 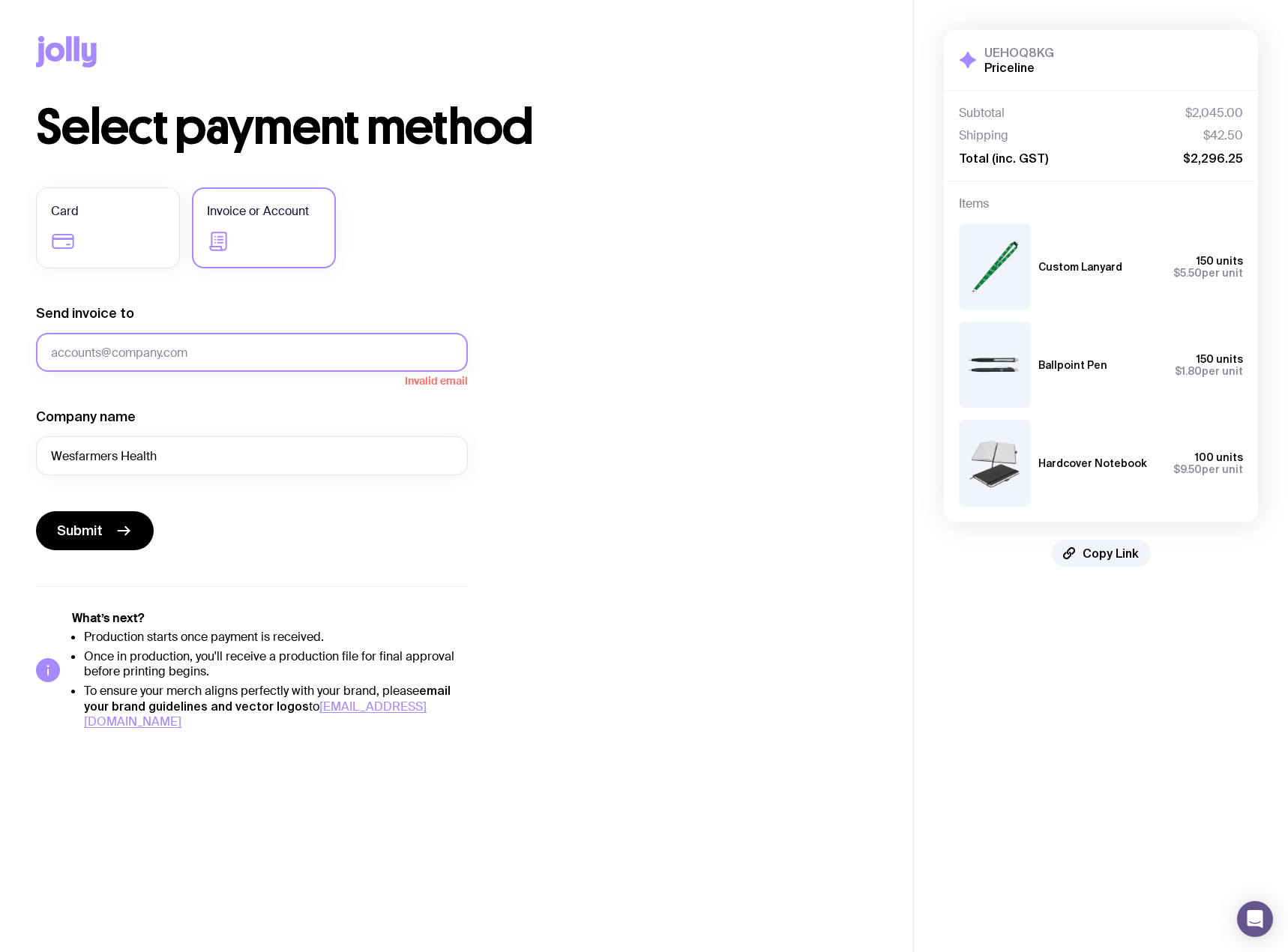 I want to click on span: $2,045.00, so click(x=1213, y=113).